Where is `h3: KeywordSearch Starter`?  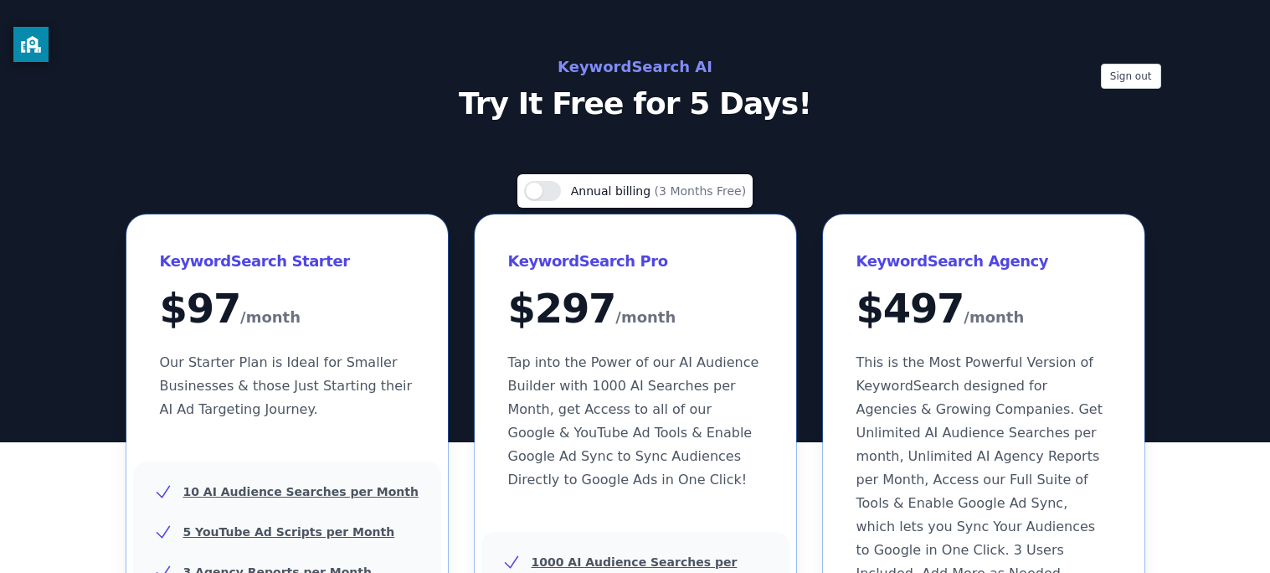 h3: KeywordSearch Starter is located at coordinates (287, 261).